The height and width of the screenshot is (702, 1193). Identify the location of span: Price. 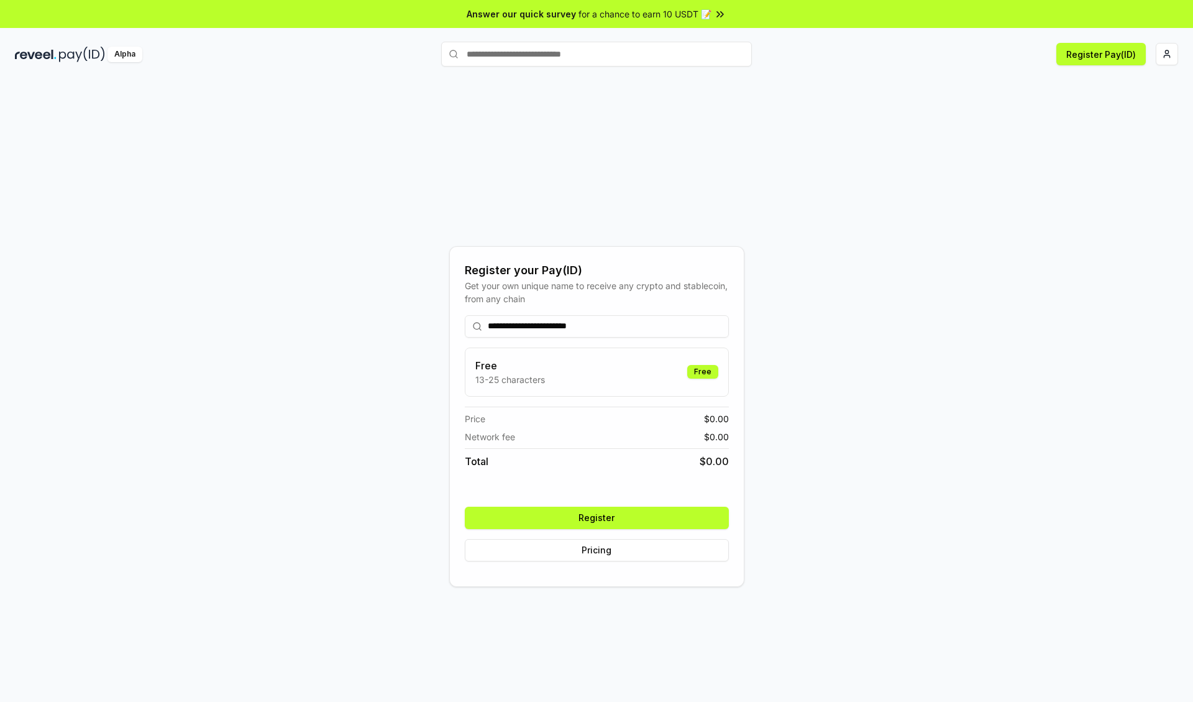
(475, 418).